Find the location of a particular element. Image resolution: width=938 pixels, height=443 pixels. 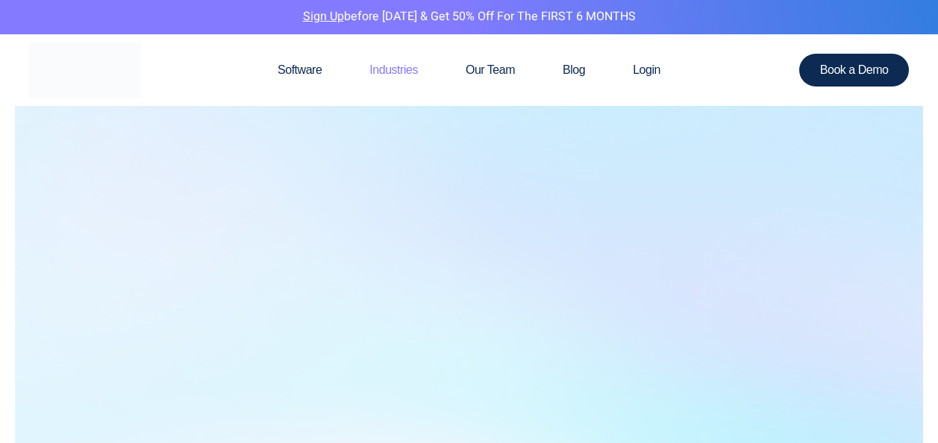

a: Industries is located at coordinates (393, 70).